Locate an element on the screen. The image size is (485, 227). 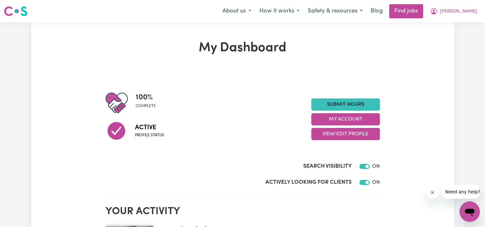
a: Submit Hours is located at coordinates (346, 104).